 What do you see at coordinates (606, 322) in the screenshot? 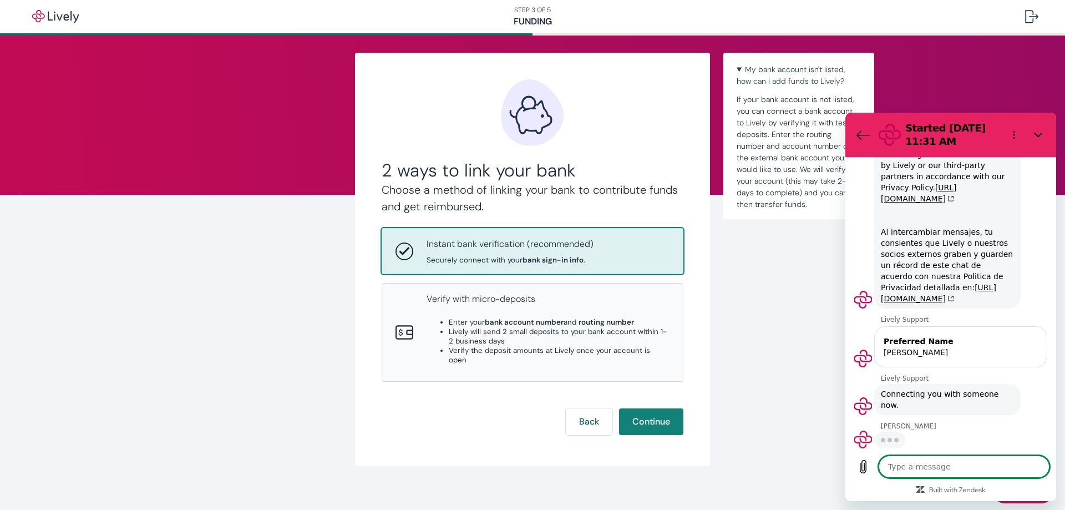
I see `strong: routing number` at bounding box center [606, 322].